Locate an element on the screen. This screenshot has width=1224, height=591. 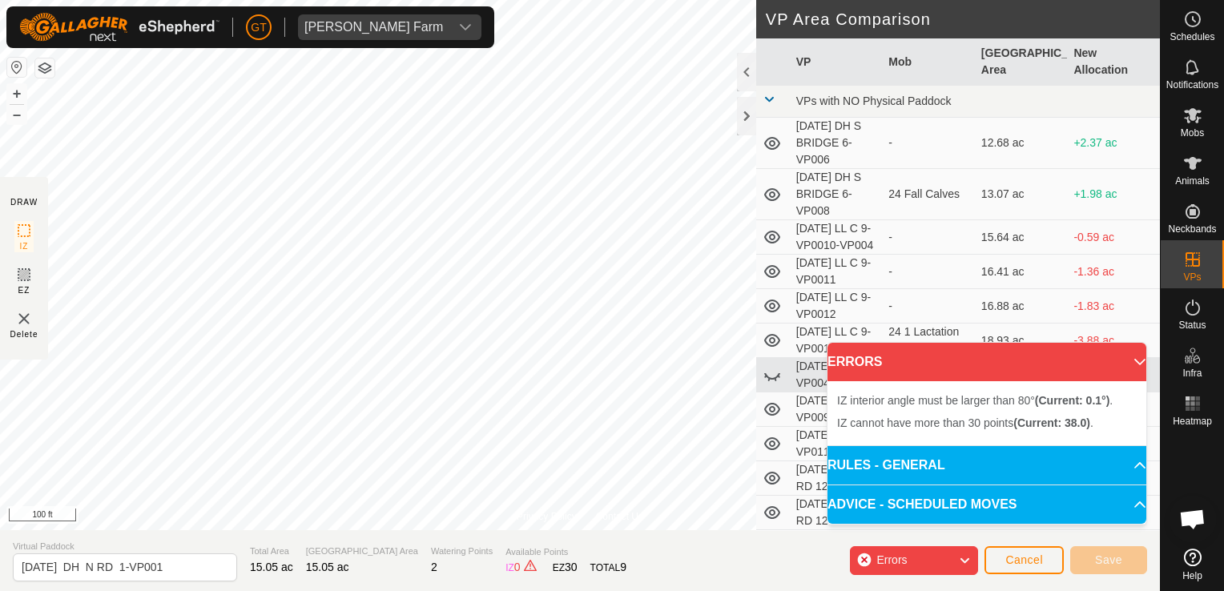
span: ERRORS is located at coordinates (854, 362).